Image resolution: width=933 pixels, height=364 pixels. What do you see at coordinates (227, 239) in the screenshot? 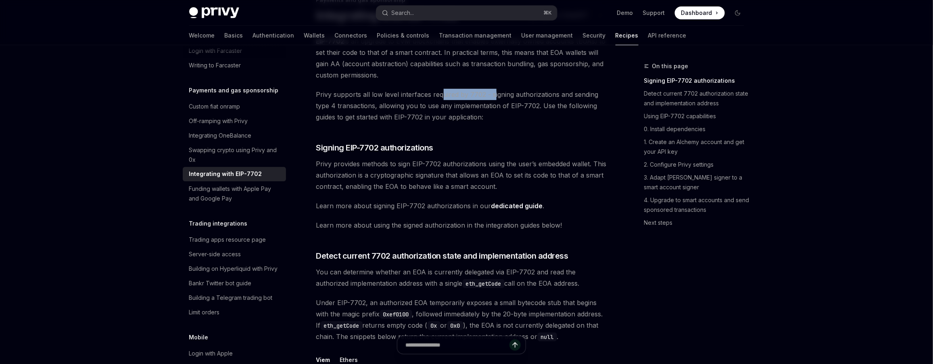
I see `div: Trading apps resource page` at bounding box center [227, 239].